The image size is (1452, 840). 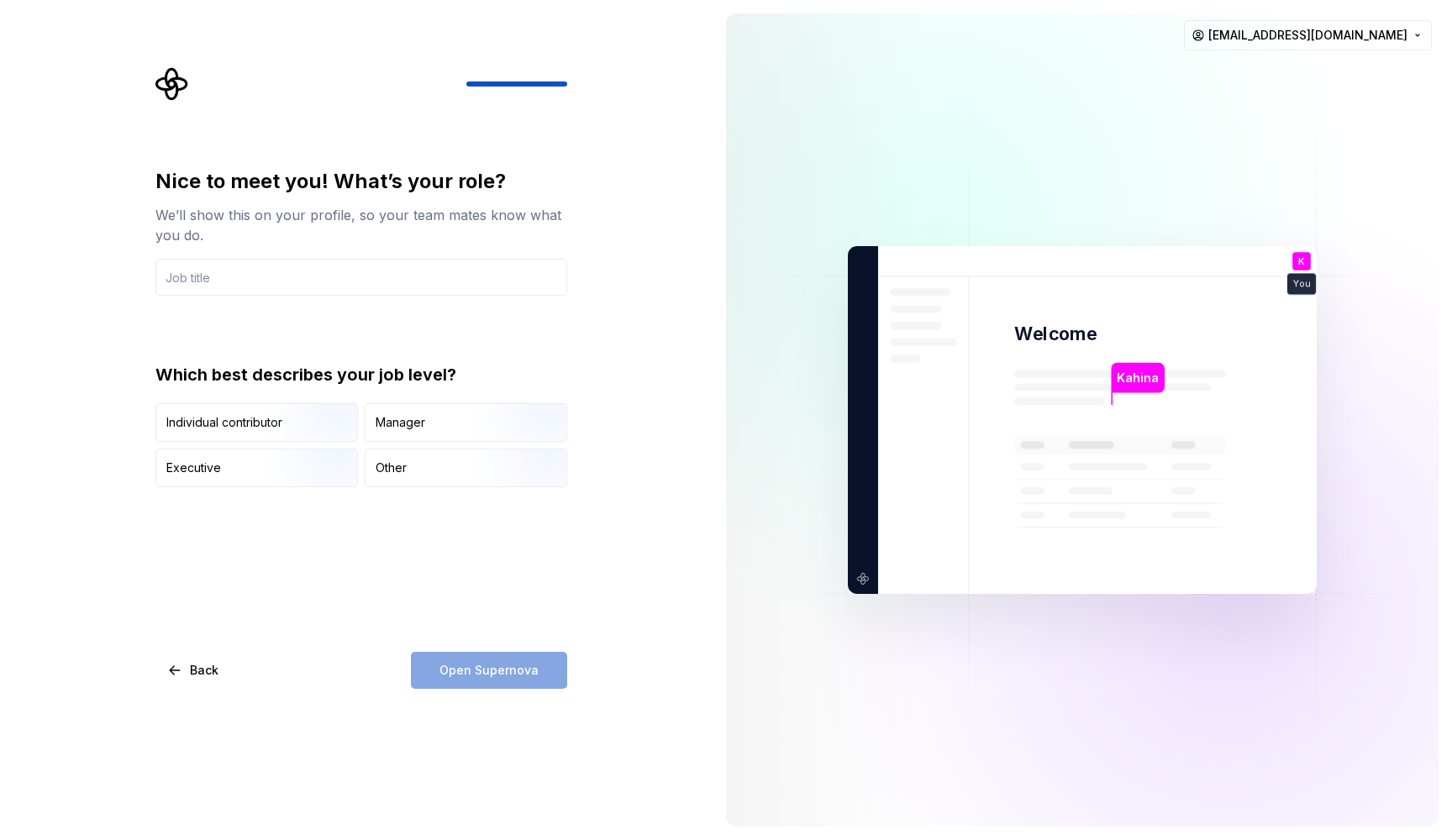 What do you see at coordinates (361, 225) in the screenshot?
I see `div: We’ll show this on your profile, so your team mates know what you do.` at bounding box center [361, 225].